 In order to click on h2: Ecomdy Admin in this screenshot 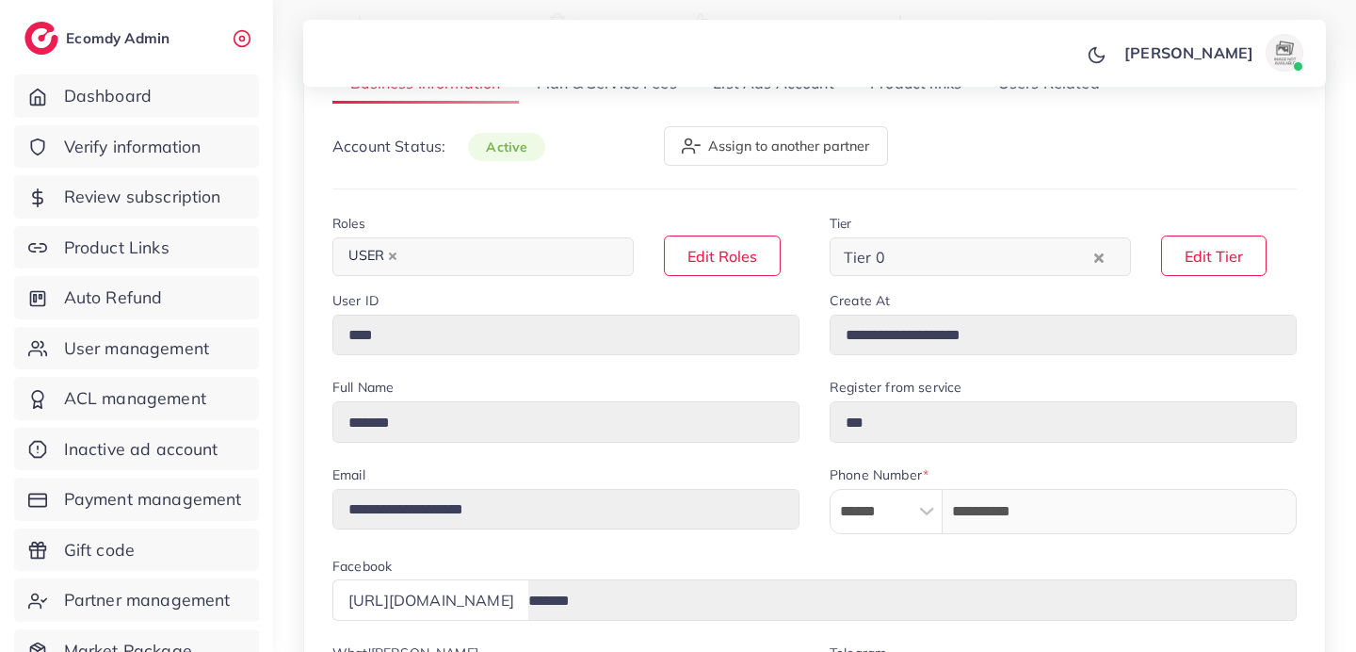, I will do `click(120, 38)`.